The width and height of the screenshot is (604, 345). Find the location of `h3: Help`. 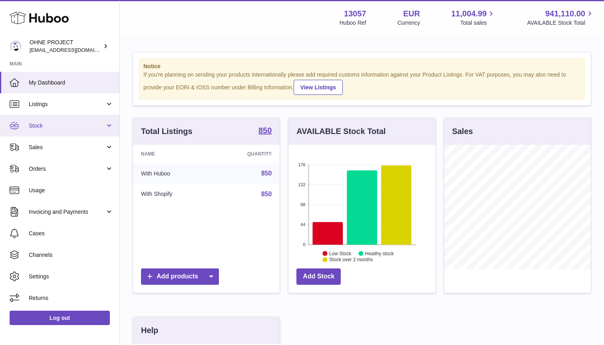

h3: Help is located at coordinates (149, 331).